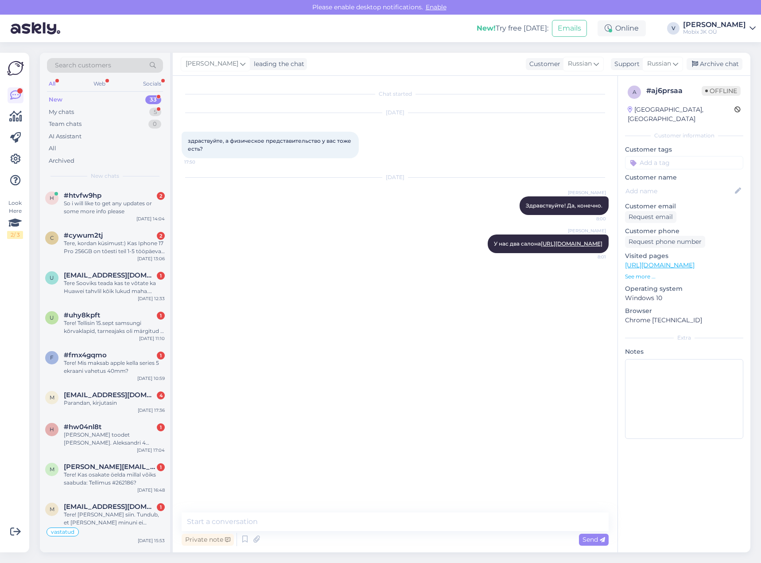 The height and width of the screenshot is (563, 761). What do you see at coordinates (684, 256) in the screenshot?
I see `p: Visited pages` at bounding box center [684, 256].